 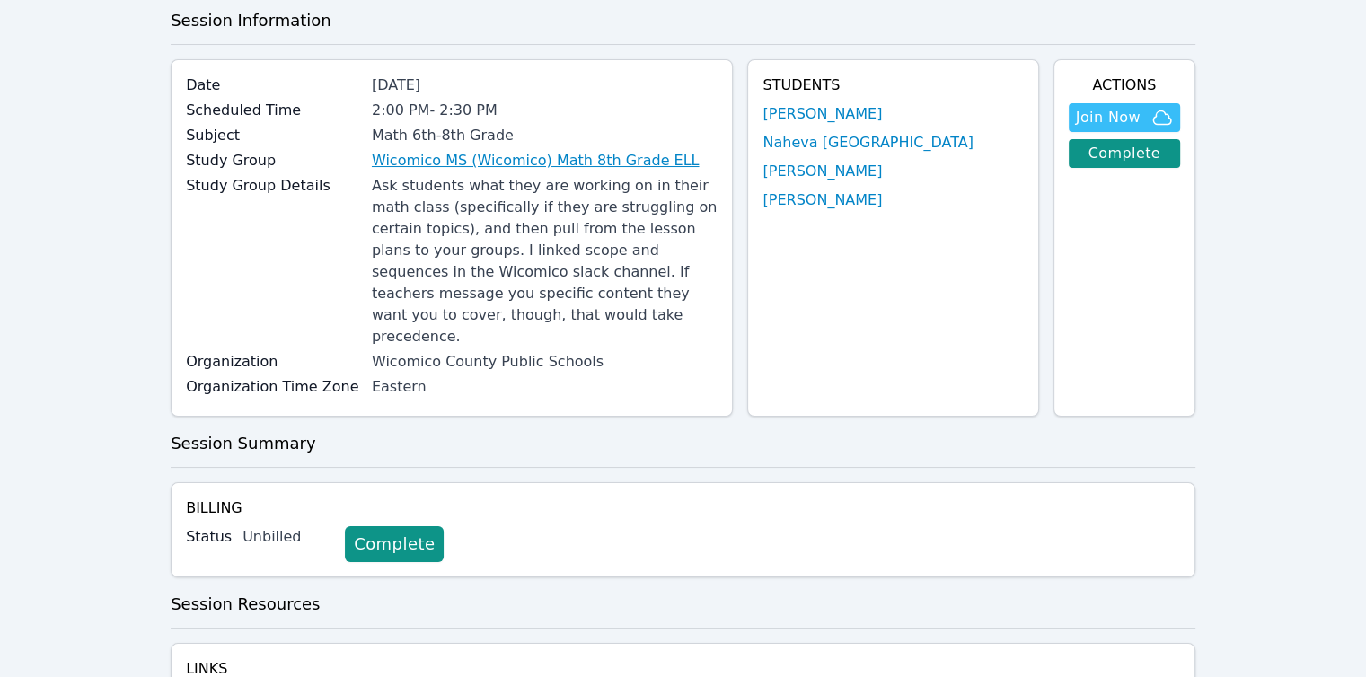 What do you see at coordinates (273, 362) in the screenshot?
I see `label: Organization` at bounding box center [273, 362].